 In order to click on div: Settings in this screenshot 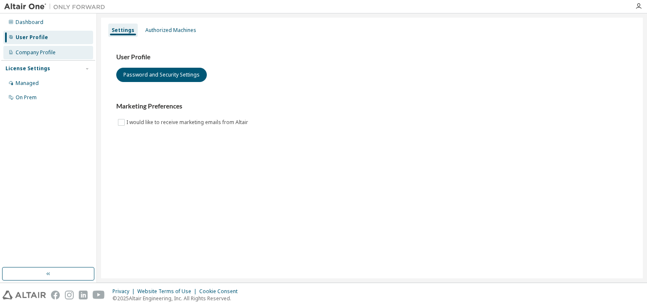, I will do `click(123, 30)`.